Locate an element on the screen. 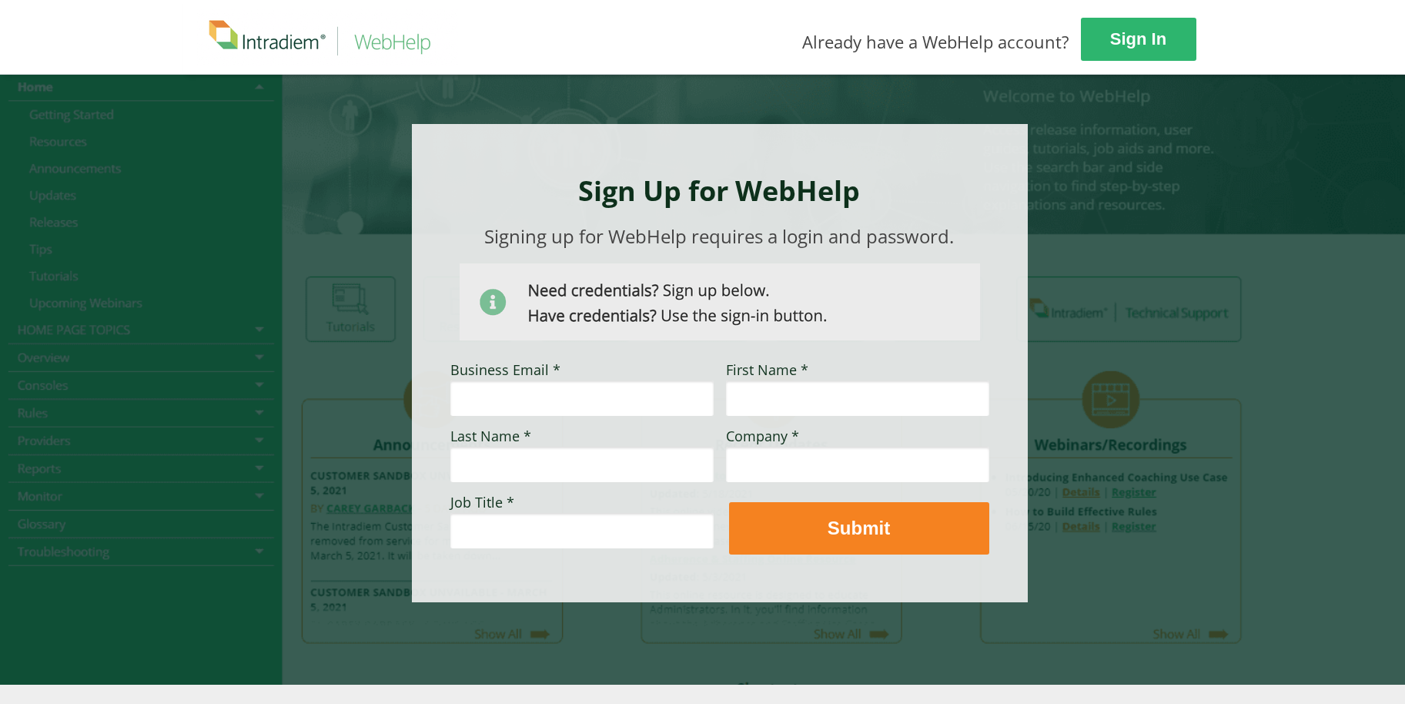 The image size is (1405, 704). span: First Name * is located at coordinates (767, 370).